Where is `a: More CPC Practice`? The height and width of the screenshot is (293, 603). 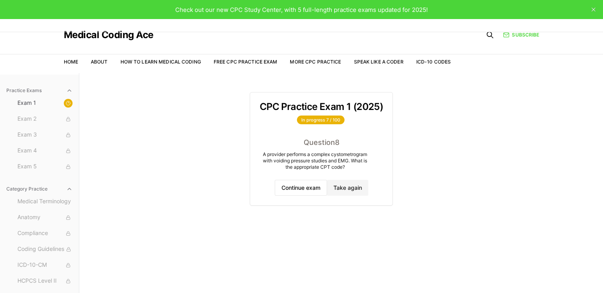
a: More CPC Practice is located at coordinates (315, 61).